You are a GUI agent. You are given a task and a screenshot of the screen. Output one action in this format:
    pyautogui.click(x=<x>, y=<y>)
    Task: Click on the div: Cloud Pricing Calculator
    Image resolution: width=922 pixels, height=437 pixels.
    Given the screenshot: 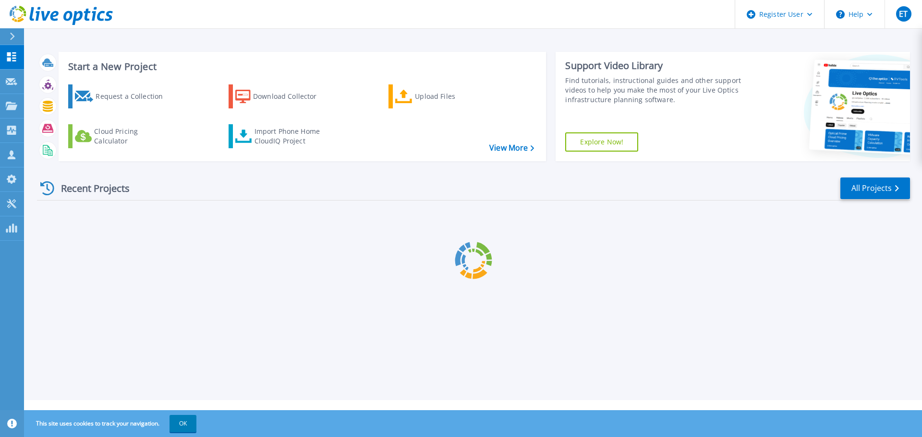 What is the action you would take?
    pyautogui.click(x=132, y=136)
    